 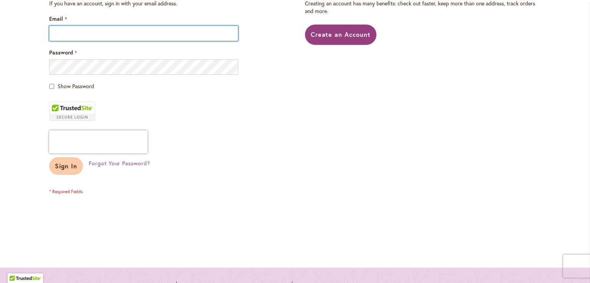 I want to click on span: Forgot Your Password?, so click(x=119, y=163).